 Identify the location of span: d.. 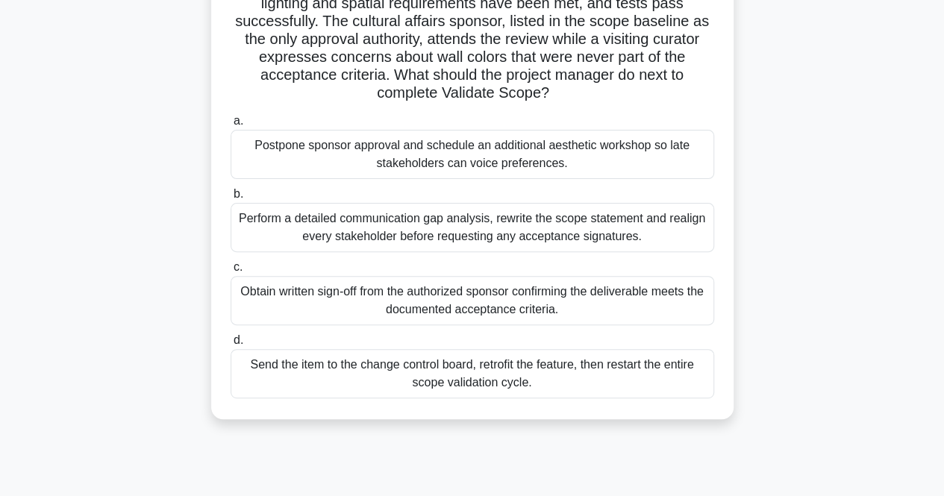
(238, 340).